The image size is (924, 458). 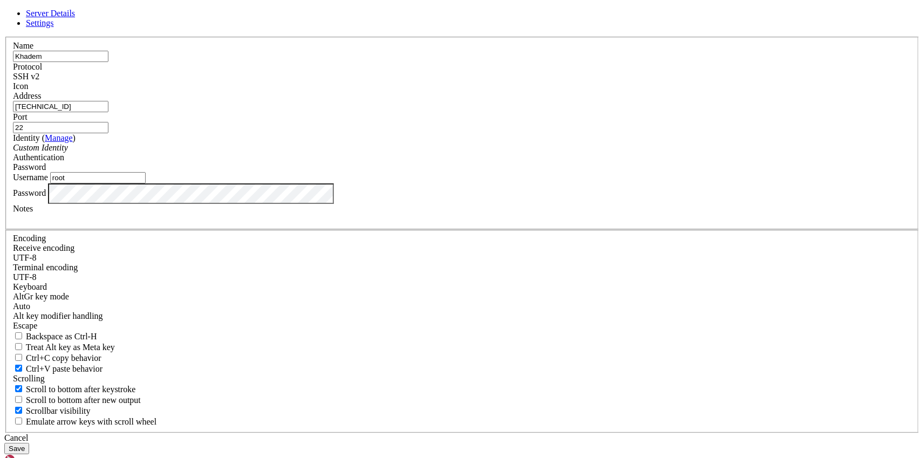 What do you see at coordinates (45, 267) in the screenshot?
I see `label: The default terminal encoding. ISO-2022 enables character map translations (like graphics maps). ...` at bounding box center [45, 267].